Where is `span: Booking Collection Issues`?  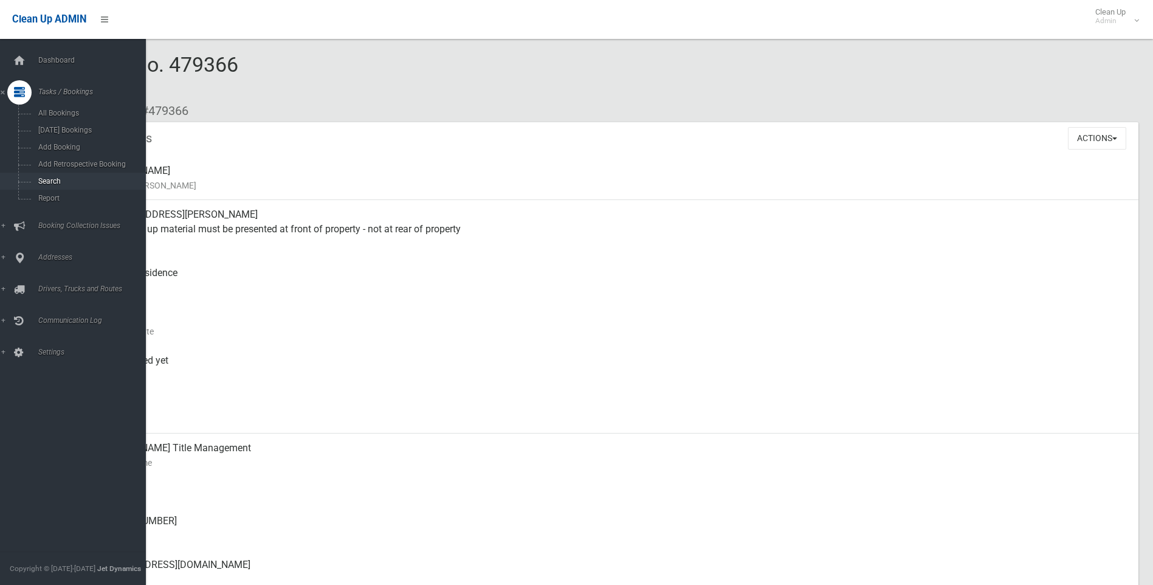
span: Booking Collection Issues is located at coordinates (95, 225).